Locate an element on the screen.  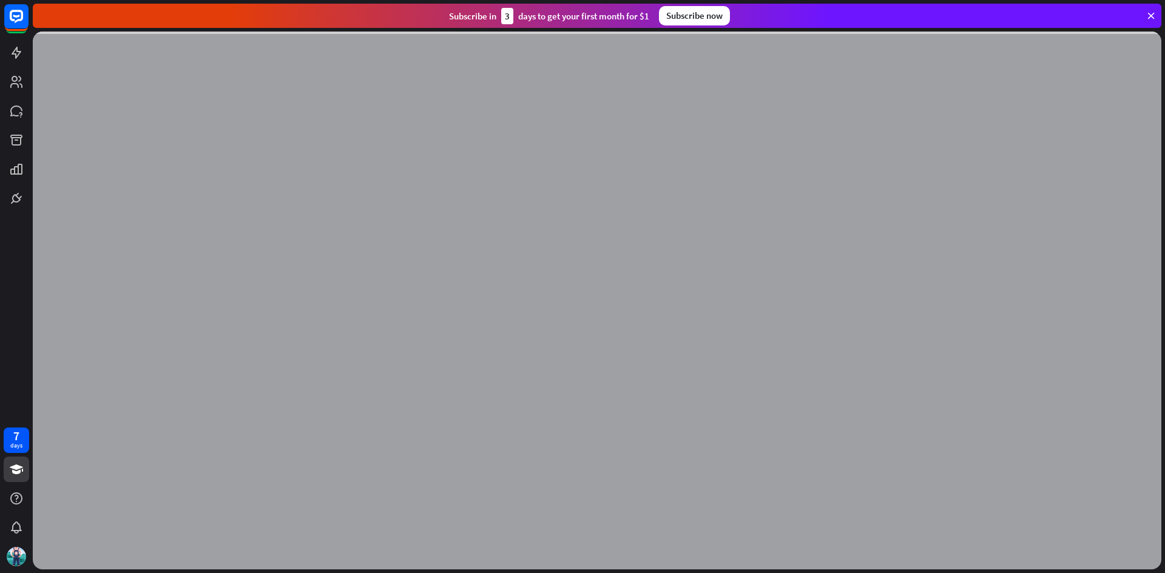
div: 3 is located at coordinates (507, 16).